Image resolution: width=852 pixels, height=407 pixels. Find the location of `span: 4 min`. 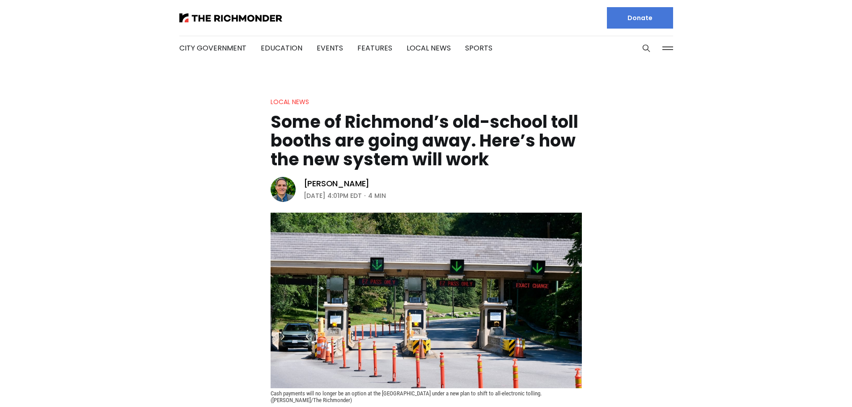

span: 4 min is located at coordinates (377, 196).